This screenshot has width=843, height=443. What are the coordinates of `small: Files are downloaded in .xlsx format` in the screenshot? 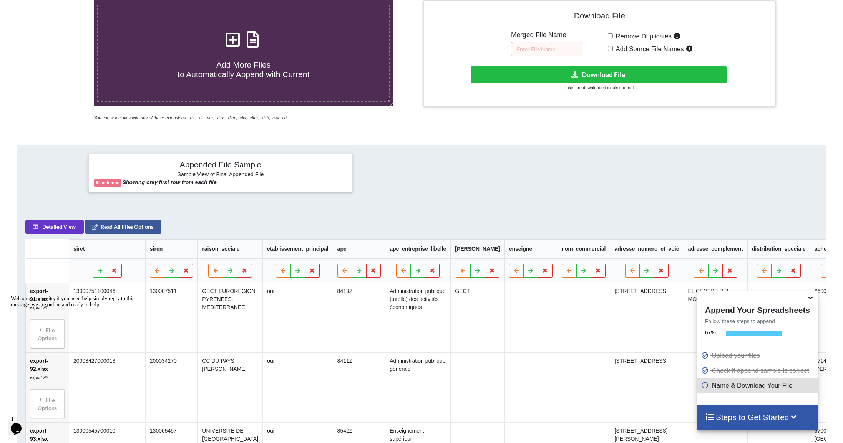 It's located at (599, 88).